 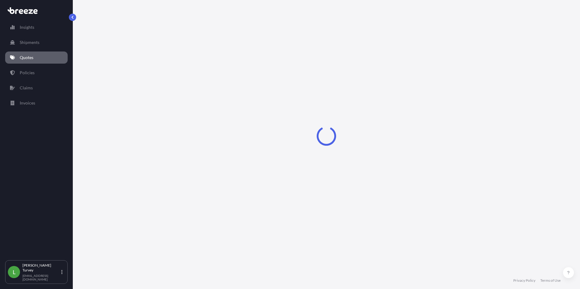 I want to click on p: Quotes, so click(x=26, y=58).